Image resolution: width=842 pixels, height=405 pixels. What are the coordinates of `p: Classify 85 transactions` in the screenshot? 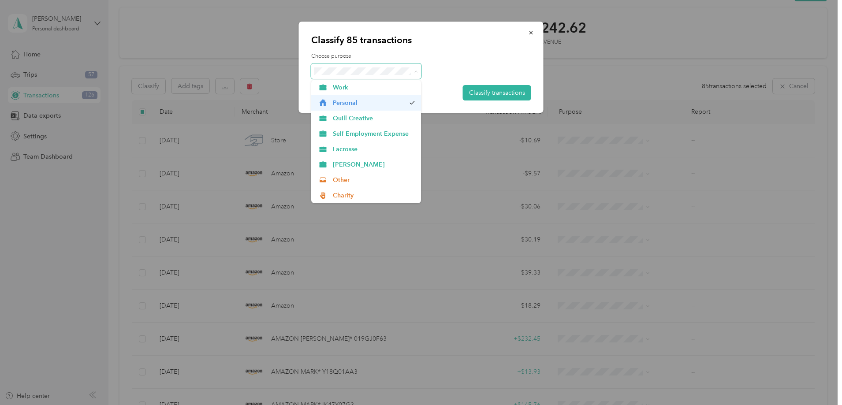 It's located at (421, 40).